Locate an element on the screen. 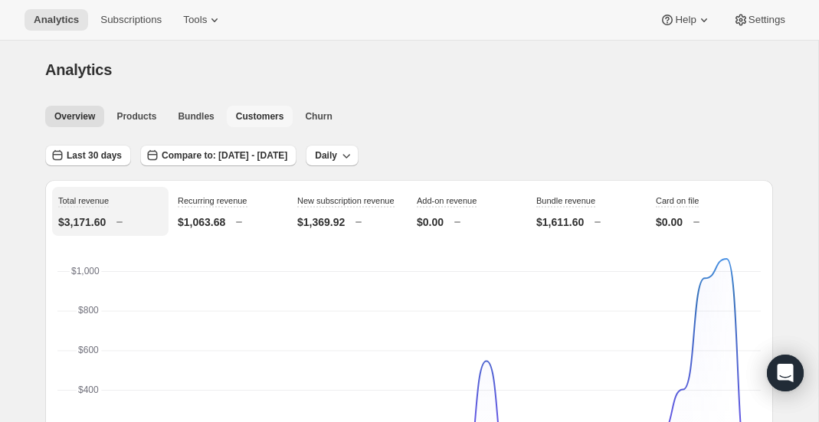 The height and width of the screenshot is (422, 819). p: $3,171.60 is located at coordinates (82, 222).